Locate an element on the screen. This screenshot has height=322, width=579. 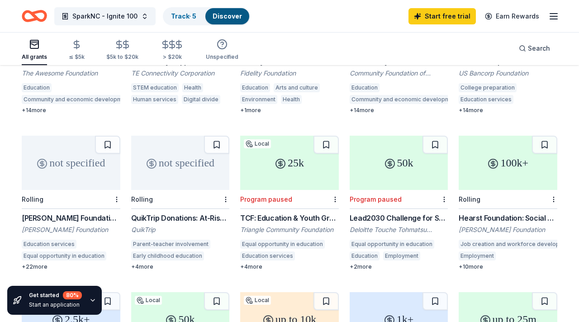
div: Financial services is located at coordinates (525, 256).